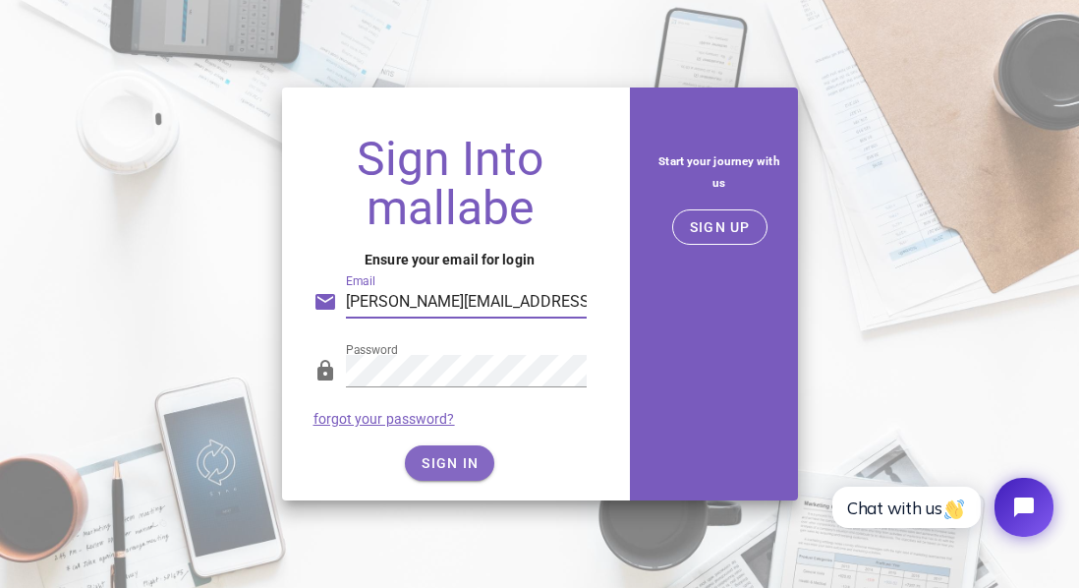  Describe the element at coordinates (372, 350) in the screenshot. I see `label: Password` at that location.